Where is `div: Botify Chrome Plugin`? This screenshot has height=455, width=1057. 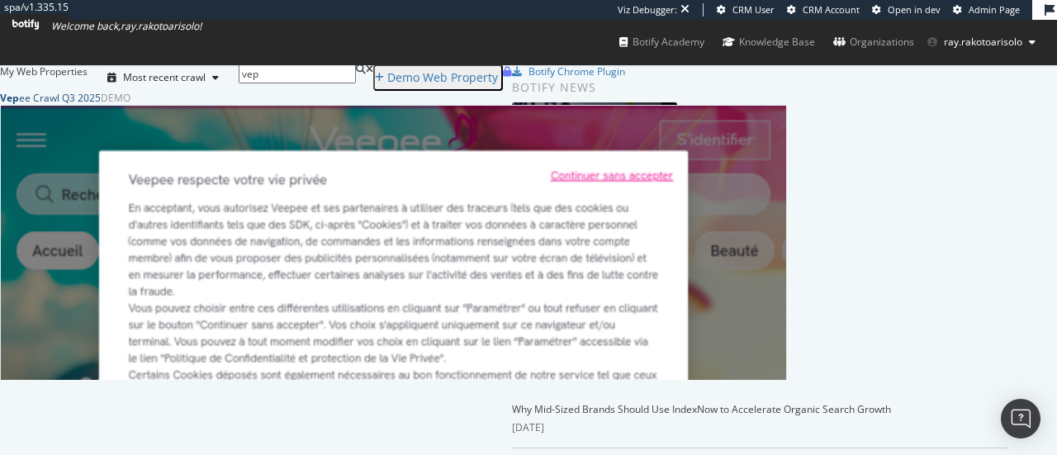 div: Botify Chrome Plugin is located at coordinates (576, 71).